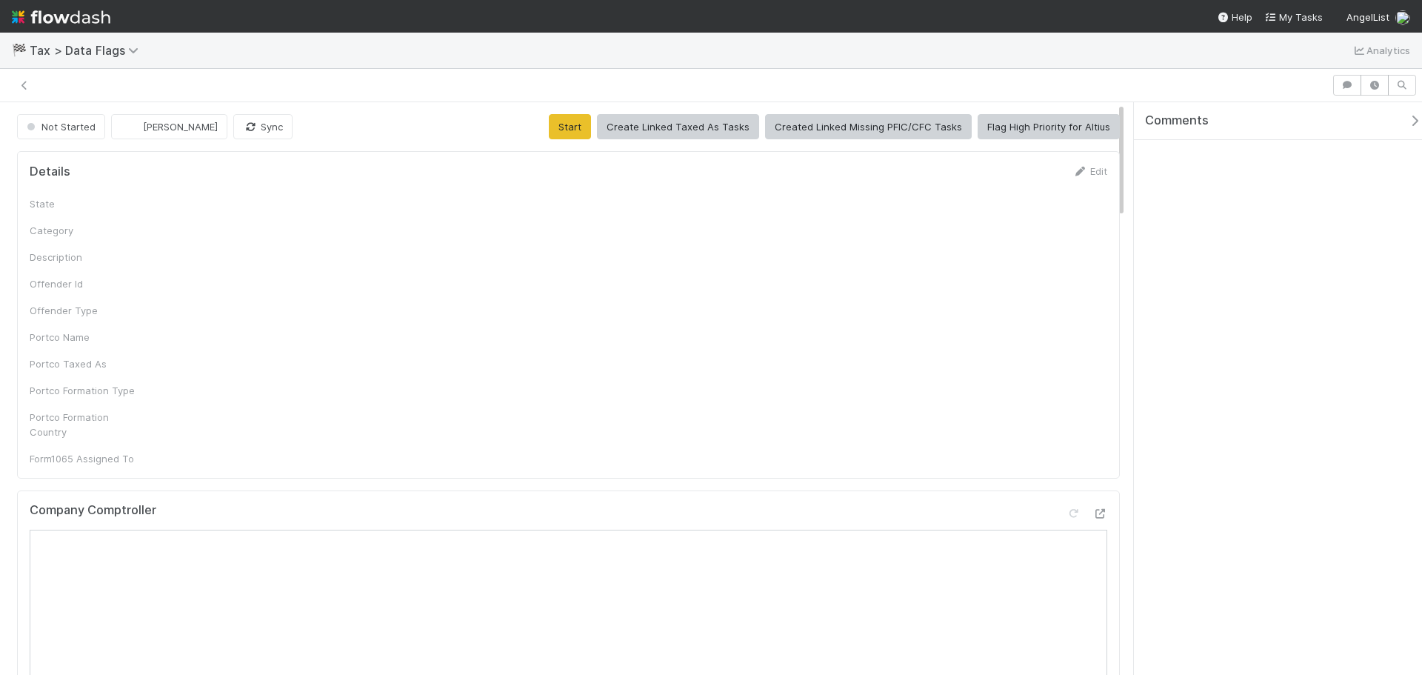 This screenshot has height=675, width=1422. Describe the element at coordinates (1368, 17) in the screenshot. I see `span: AngelList` at that location.